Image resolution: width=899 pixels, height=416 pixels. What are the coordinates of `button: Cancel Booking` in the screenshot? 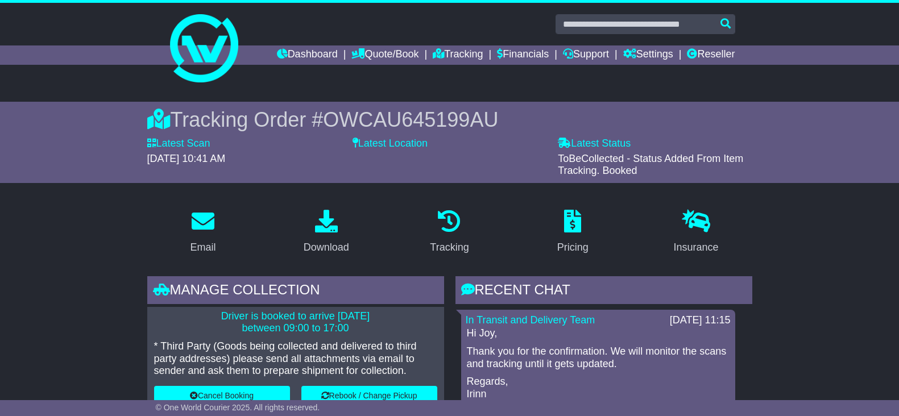 It's located at (222, 396).